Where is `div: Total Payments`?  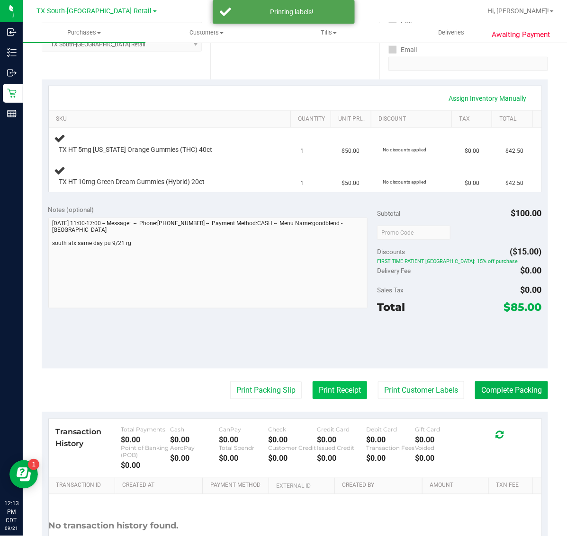 div: Total Payments is located at coordinates (146, 430).